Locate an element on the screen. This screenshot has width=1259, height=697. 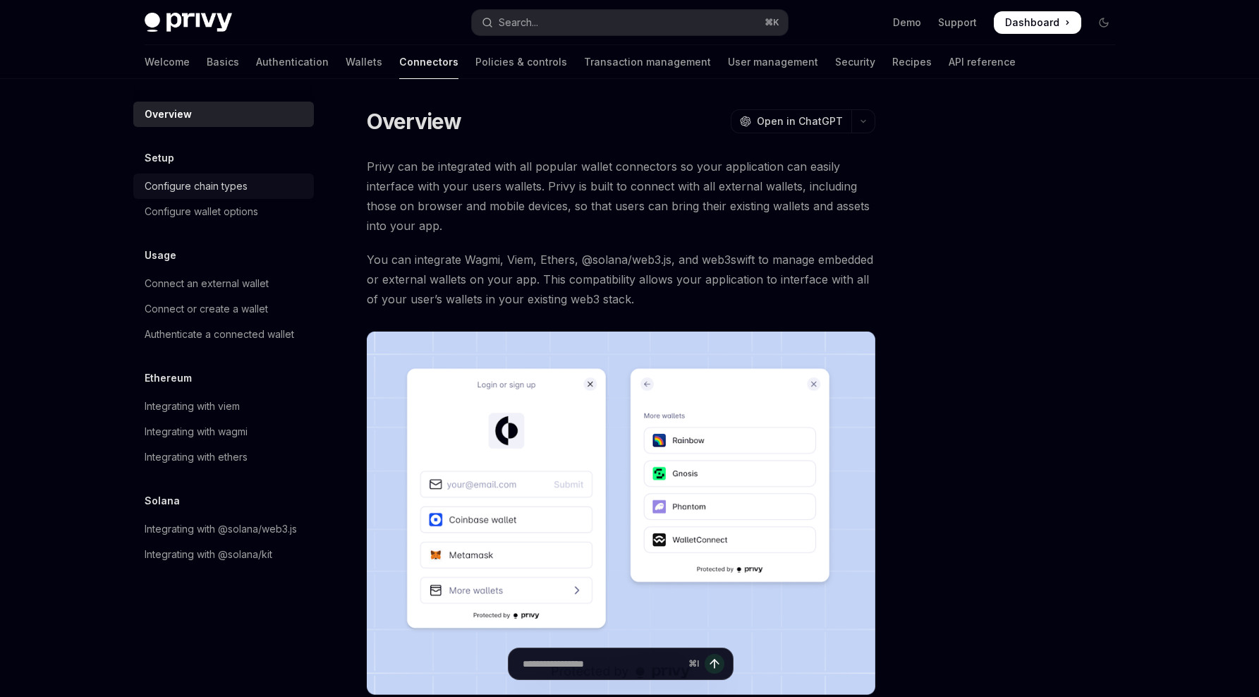
a: Welcome is located at coordinates (167, 62).